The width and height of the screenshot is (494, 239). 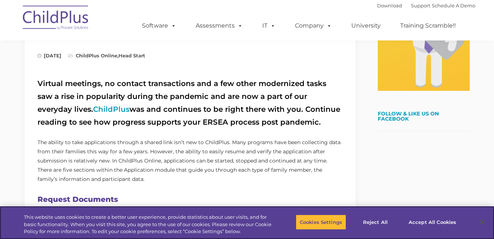 I want to click on a: Head Start, so click(x=132, y=56).